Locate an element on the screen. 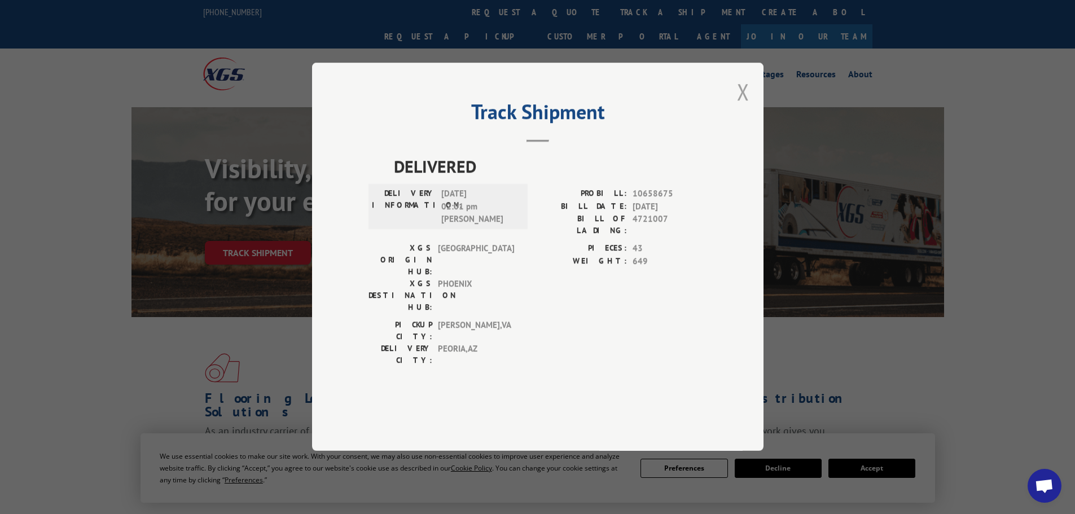  span: DELIVERED is located at coordinates (550, 166).